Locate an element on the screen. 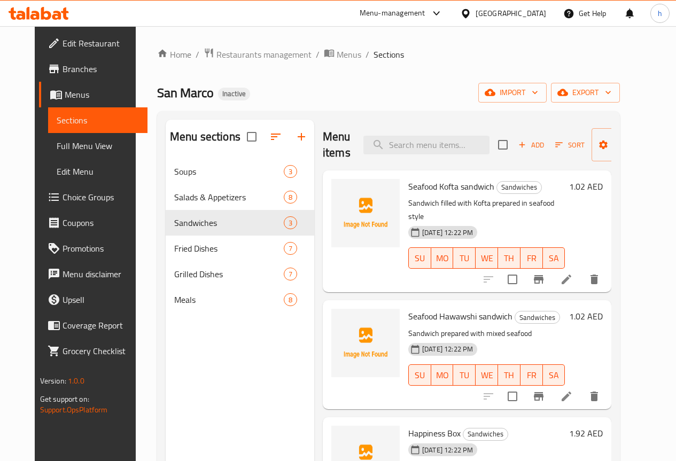 The width and height of the screenshot is (676, 461). div: Sandwiches3 is located at coordinates (240, 223).